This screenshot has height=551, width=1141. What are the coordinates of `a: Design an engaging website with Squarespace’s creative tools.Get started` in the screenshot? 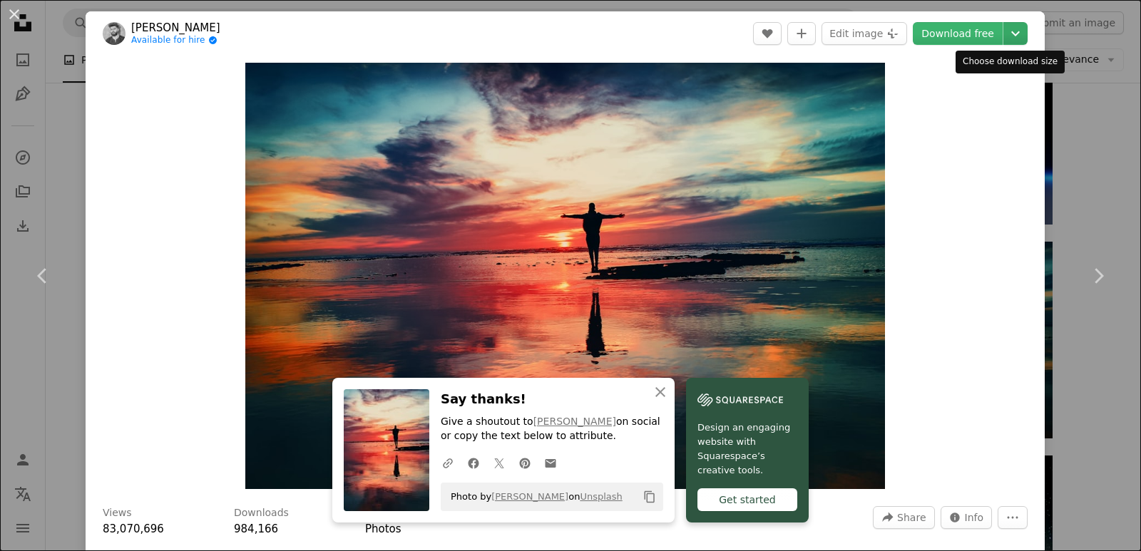 It's located at (747, 450).